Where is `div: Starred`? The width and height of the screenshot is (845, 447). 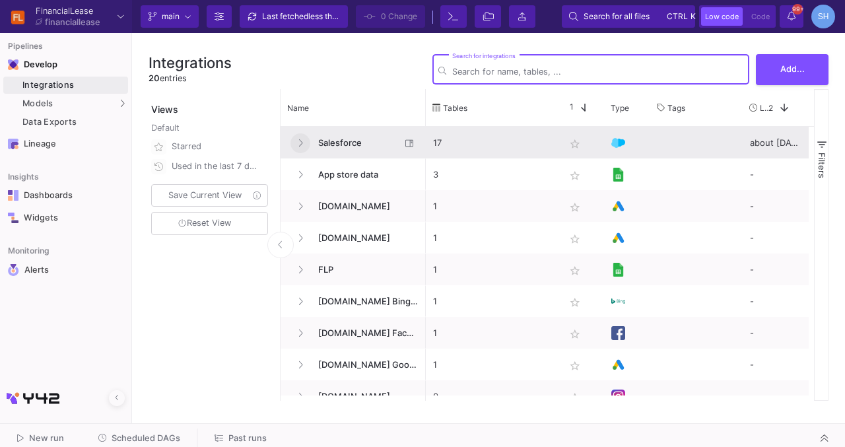
div: Starred is located at coordinates (216, 147).